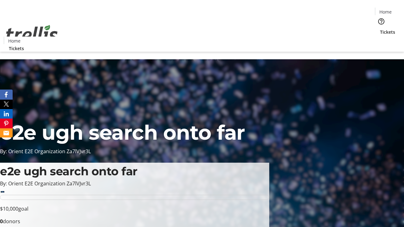  What do you see at coordinates (381, 21) in the screenshot?
I see `button: Help` at bounding box center [381, 21].